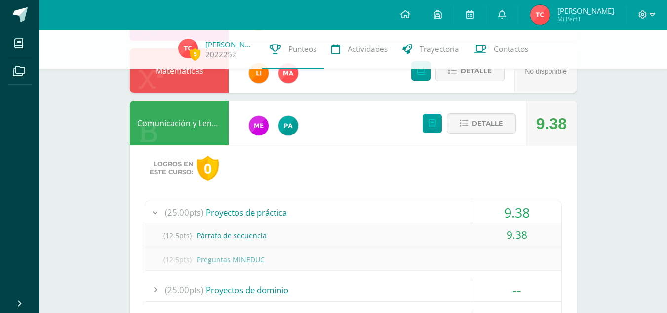 Image resolution: width=667 pixels, height=313 pixels. Describe the element at coordinates (511, 49) in the screenshot. I see `span: Contactos` at that location.